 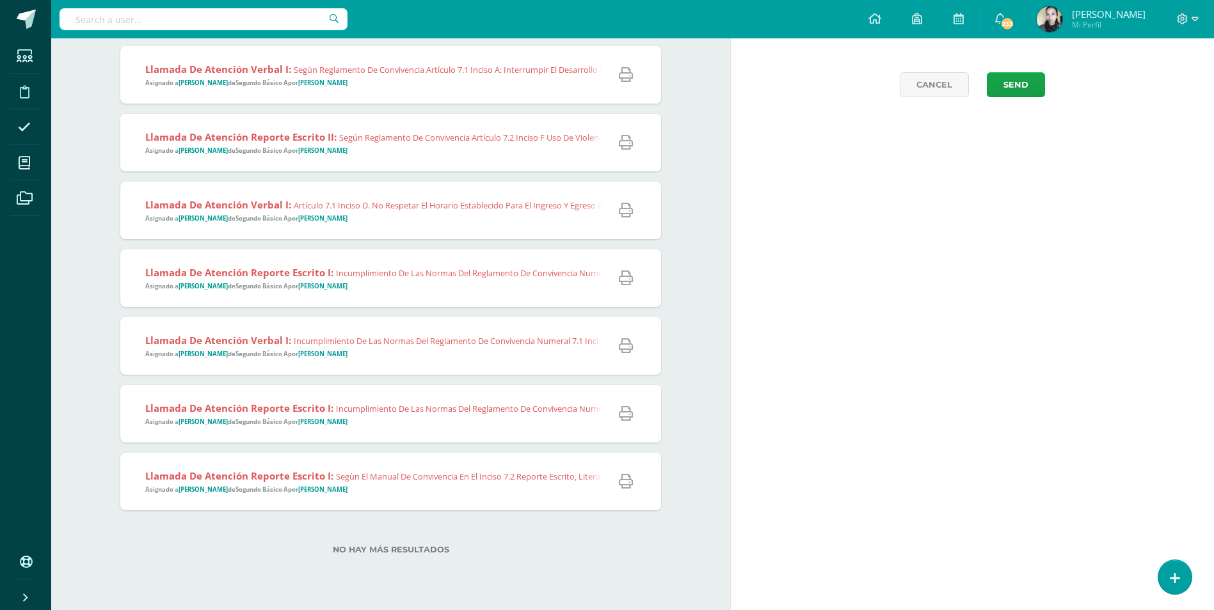 I want to click on label: No hay más resultados, so click(x=390, y=550).